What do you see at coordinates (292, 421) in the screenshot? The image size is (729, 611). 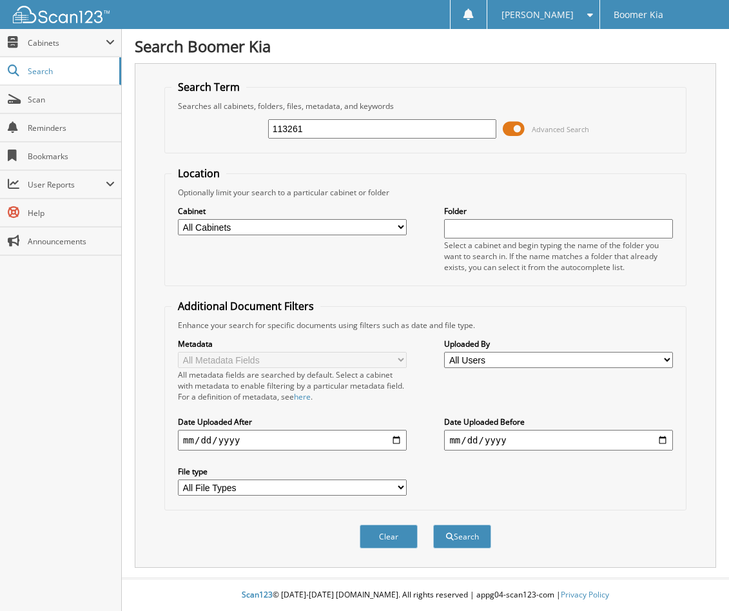 I see `label: Date Uploaded After` at bounding box center [292, 421].